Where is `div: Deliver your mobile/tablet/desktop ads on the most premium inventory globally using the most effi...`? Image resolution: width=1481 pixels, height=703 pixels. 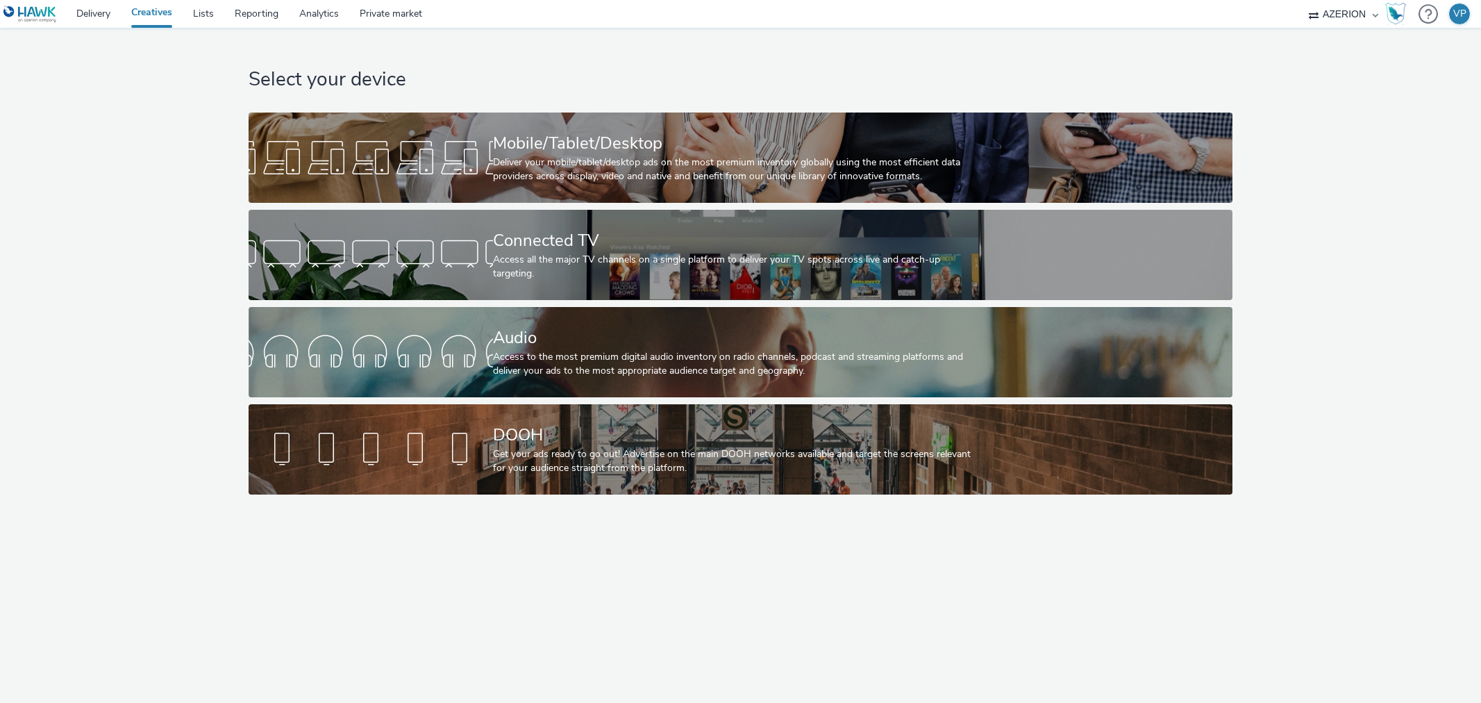
div: Deliver your mobile/tablet/desktop ads on the most premium inventory globally using the most effi... is located at coordinates (737, 169).